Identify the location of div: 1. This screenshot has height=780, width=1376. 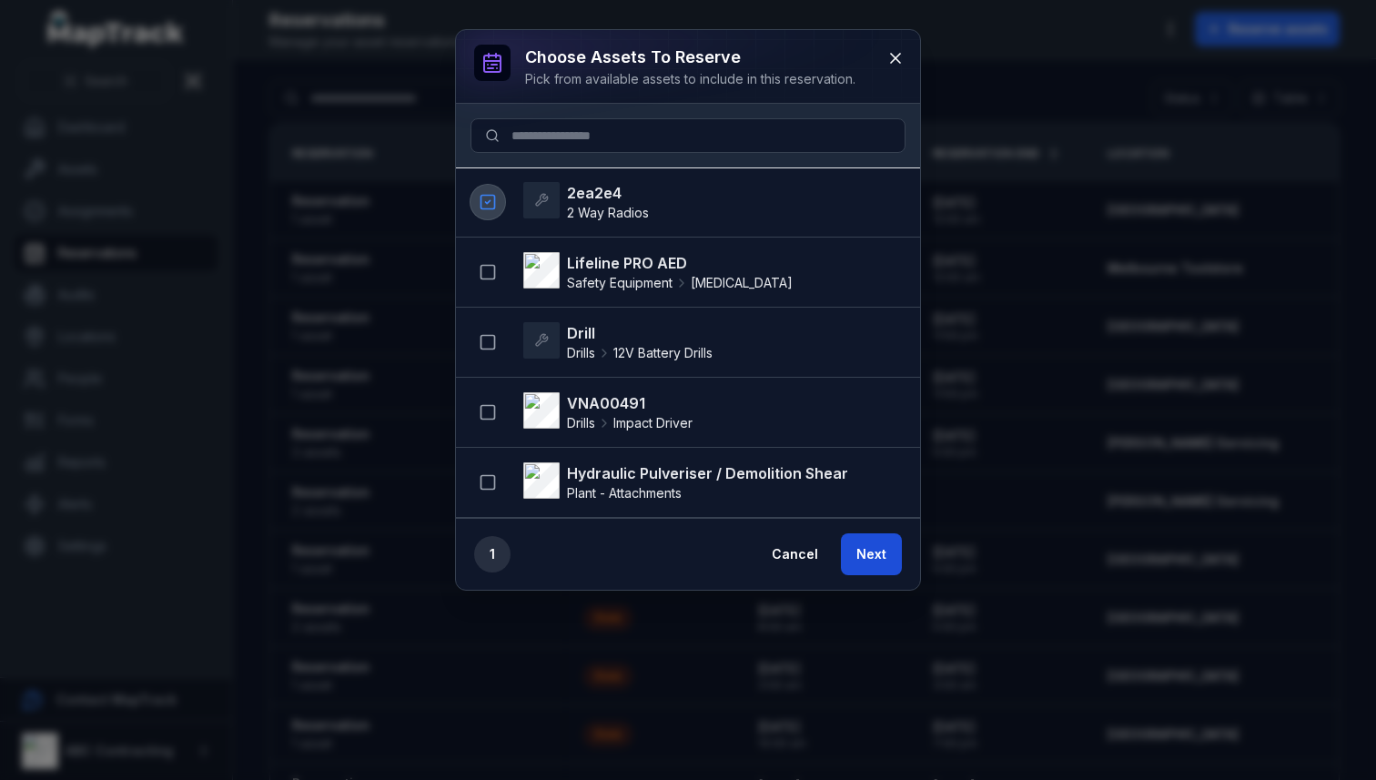
(492, 554).